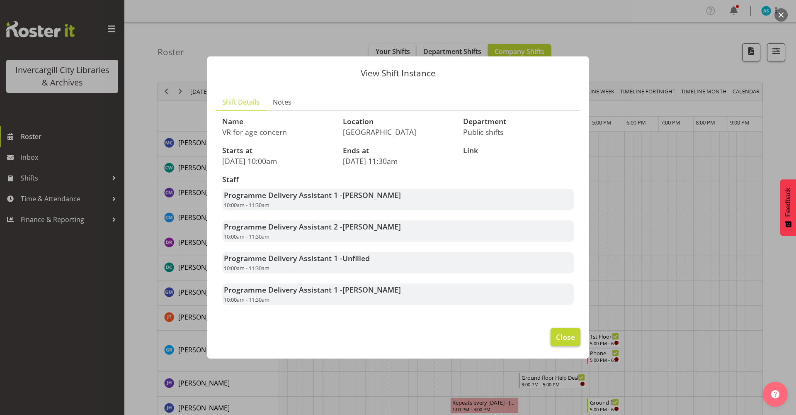 The width and height of the screenshot is (796, 415). I want to click on span: Unfilled, so click(356, 258).